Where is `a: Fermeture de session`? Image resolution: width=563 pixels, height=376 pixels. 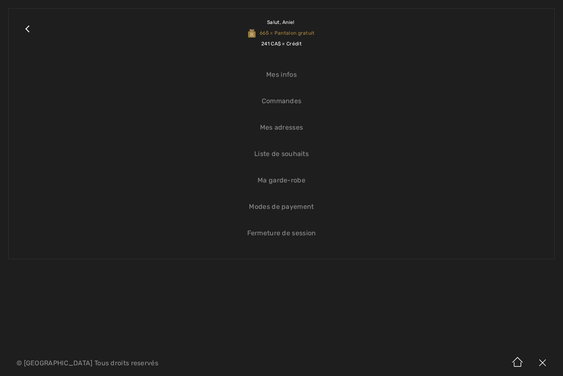
a: Fermeture de session is located at coordinates (282, 233).